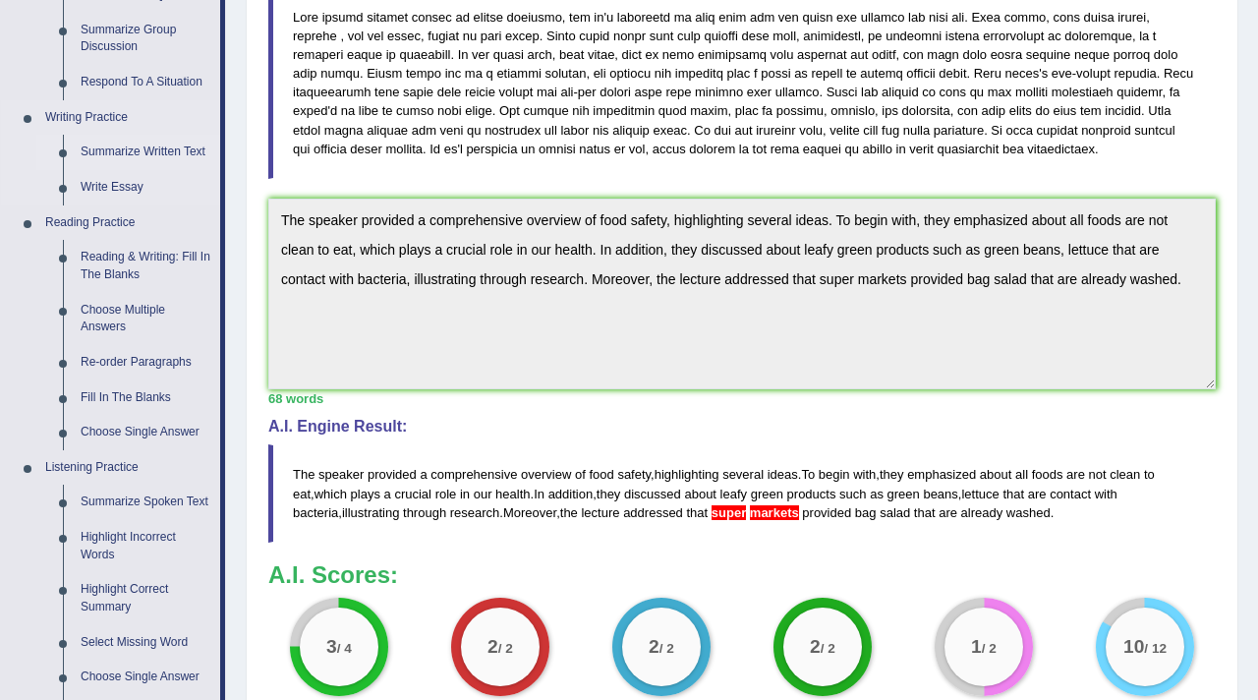  I want to click on a: Summarize Written Text, so click(146, 152).